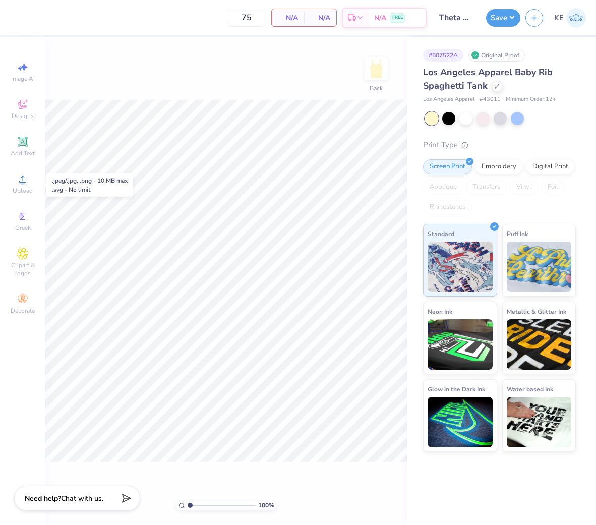 Image resolution: width=596 pixels, height=525 pixels. What do you see at coordinates (570, 18) in the screenshot?
I see `a: KE` at bounding box center [570, 18].